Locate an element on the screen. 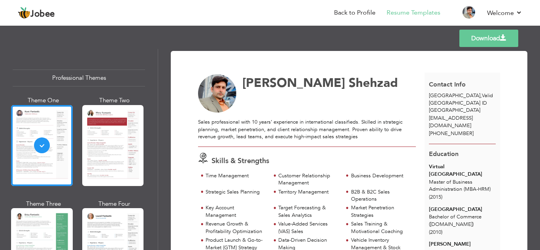 The width and height of the screenshot is (540, 250). div: Key Account Management is located at coordinates (236, 212).